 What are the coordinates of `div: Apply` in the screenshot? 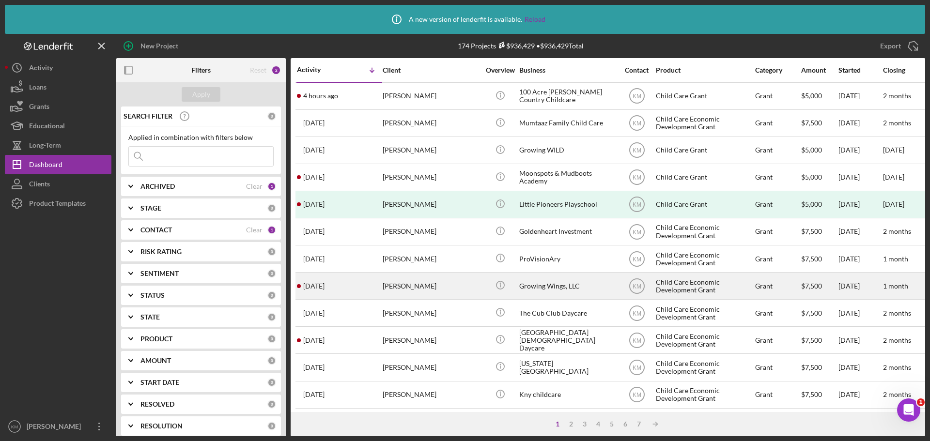 It's located at (201, 94).